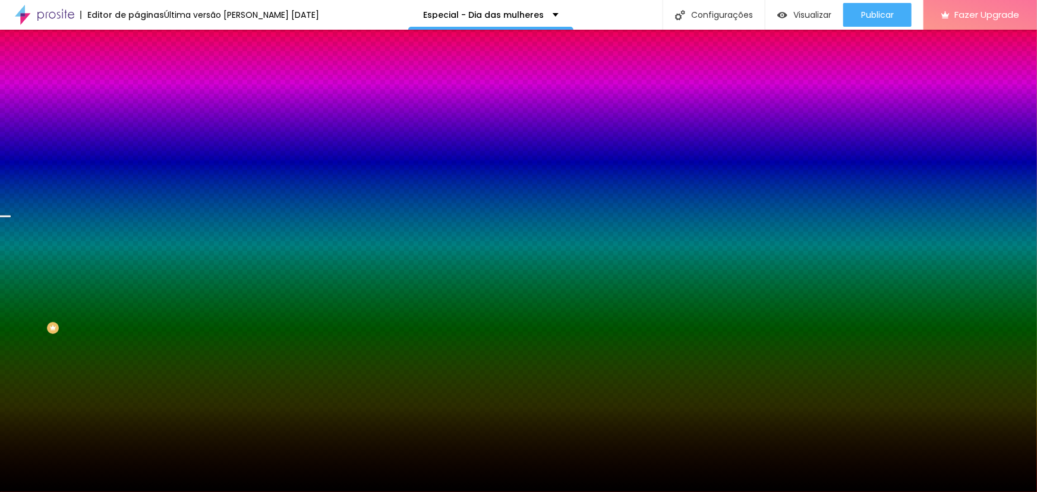 This screenshot has height=492, width=1037. What do you see at coordinates (122, 15) in the screenshot?
I see `div: Editor de páginas` at bounding box center [122, 15].